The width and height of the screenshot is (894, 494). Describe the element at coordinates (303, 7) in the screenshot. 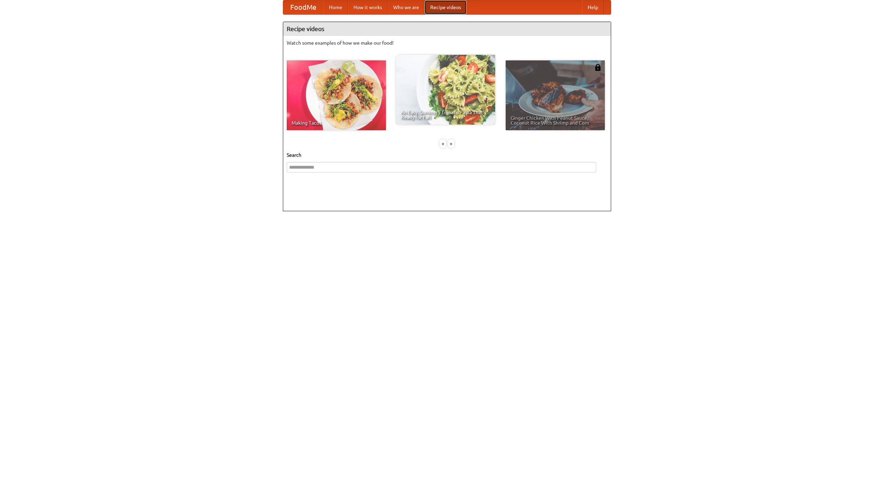

I see `a: FoodMe` at that location.